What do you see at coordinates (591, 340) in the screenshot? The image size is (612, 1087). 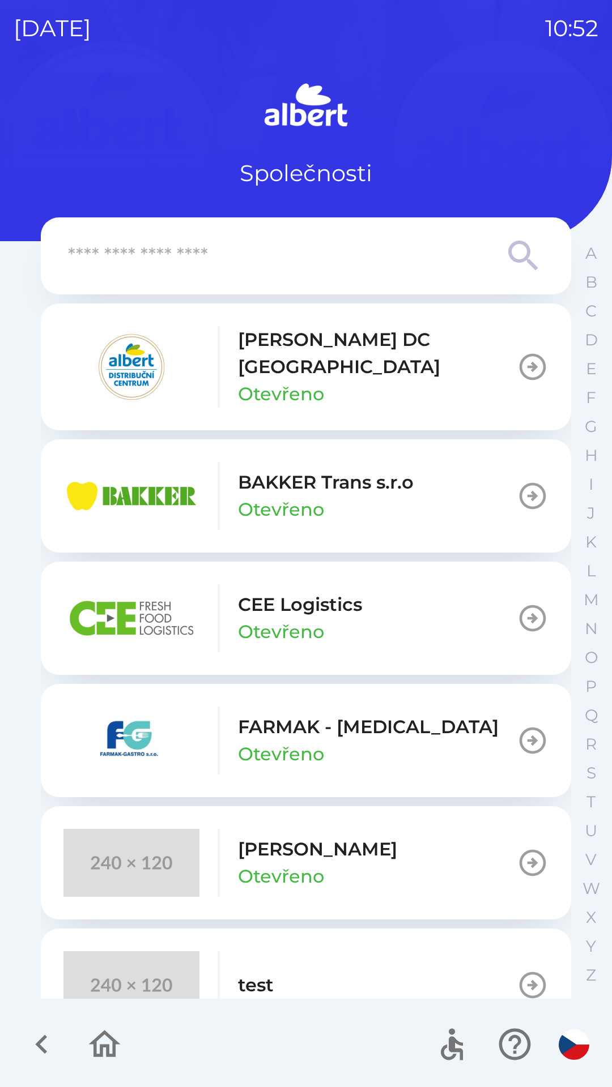 I see `p: D` at bounding box center [591, 340].